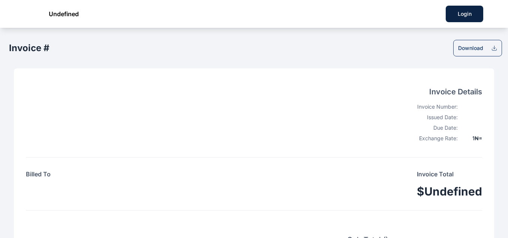  I want to click on div: 1 ₦ =, so click(472, 138).